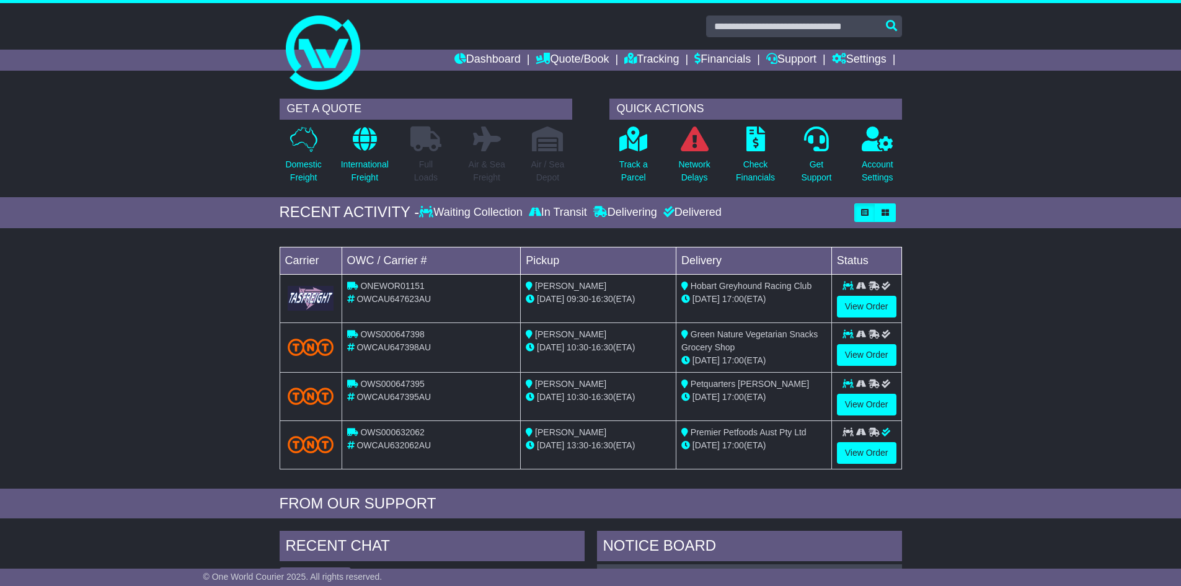 The height and width of the screenshot is (586, 1181). I want to click on div: Delivering, so click(625, 213).